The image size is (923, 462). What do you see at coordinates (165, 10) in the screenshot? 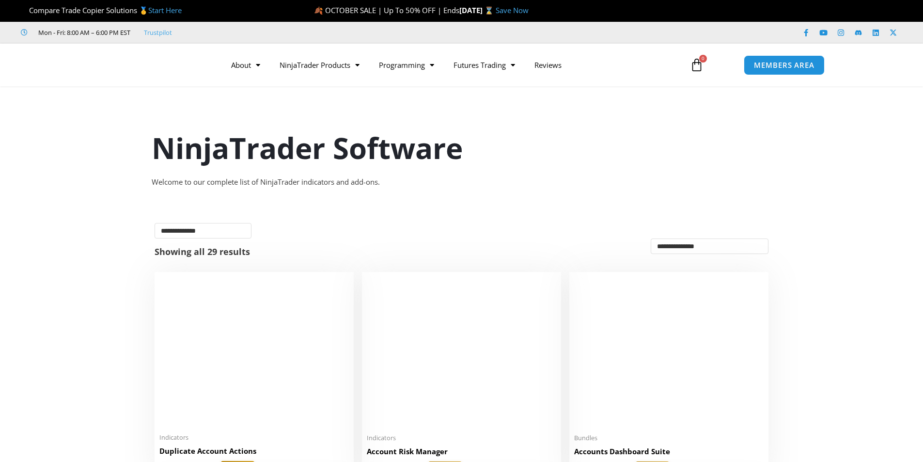
I see `a: Start Here` at bounding box center [165, 10].